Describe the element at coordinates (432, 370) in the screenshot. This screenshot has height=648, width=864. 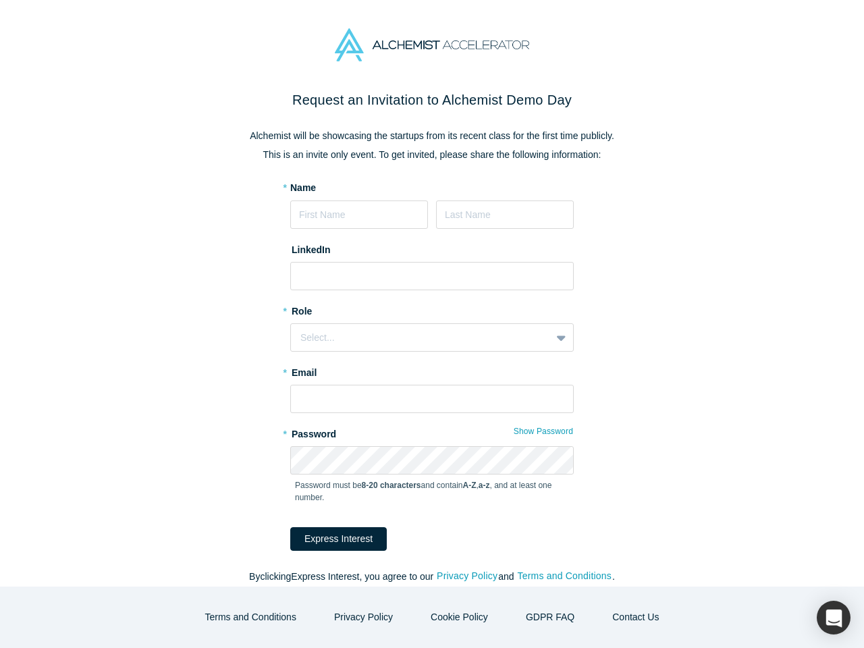
I see `label: Email` at that location.